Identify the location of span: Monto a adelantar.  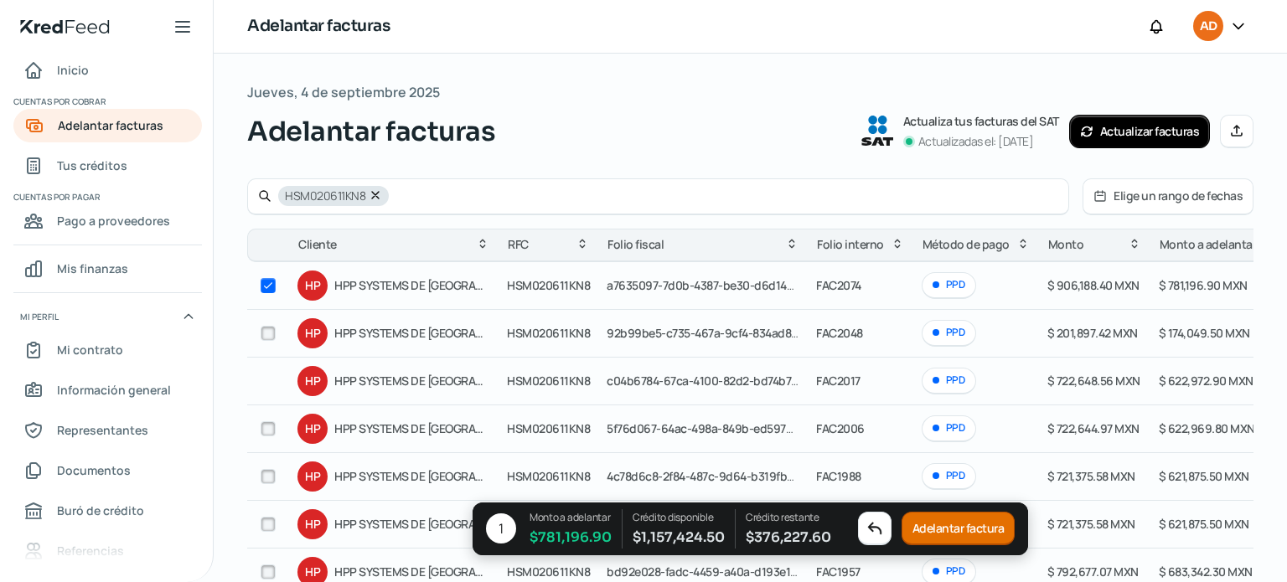
(1208, 245).